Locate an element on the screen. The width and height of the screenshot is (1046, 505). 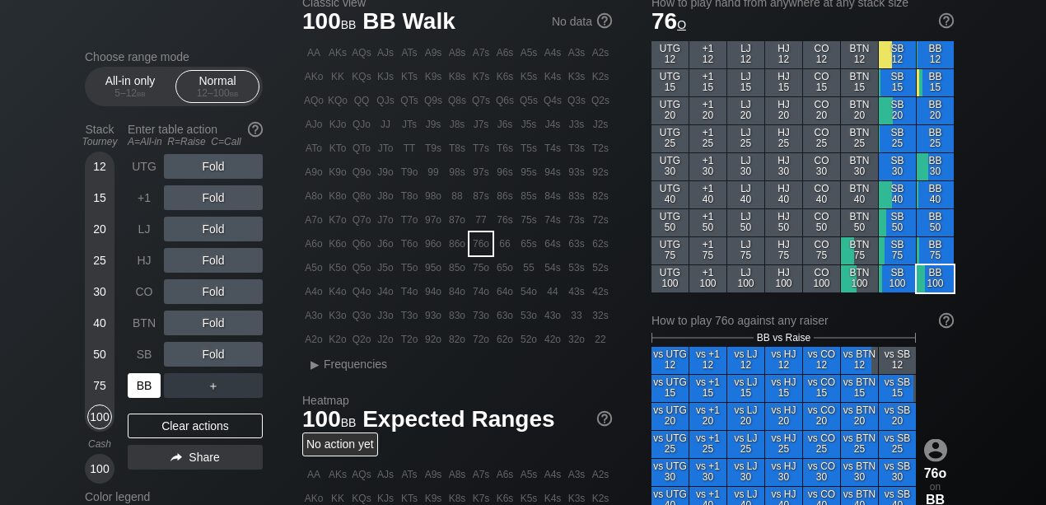
div: 93o is located at coordinates (433, 315).